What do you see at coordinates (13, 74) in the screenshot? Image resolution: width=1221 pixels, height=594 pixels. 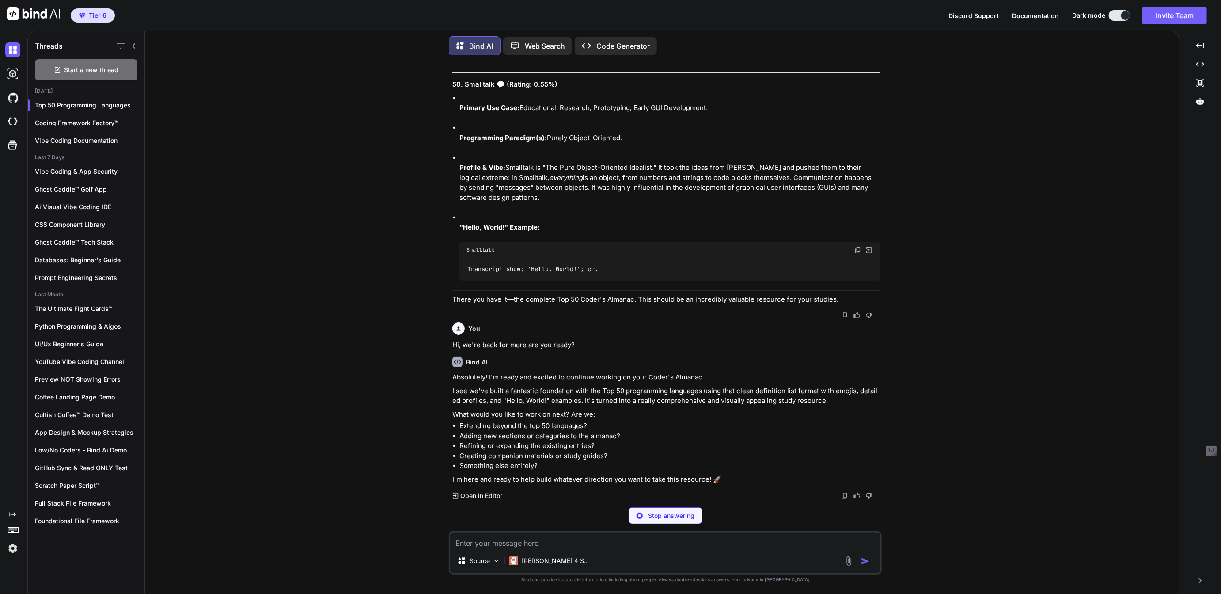 I see `img: darkAi-studio` at bounding box center [13, 74].